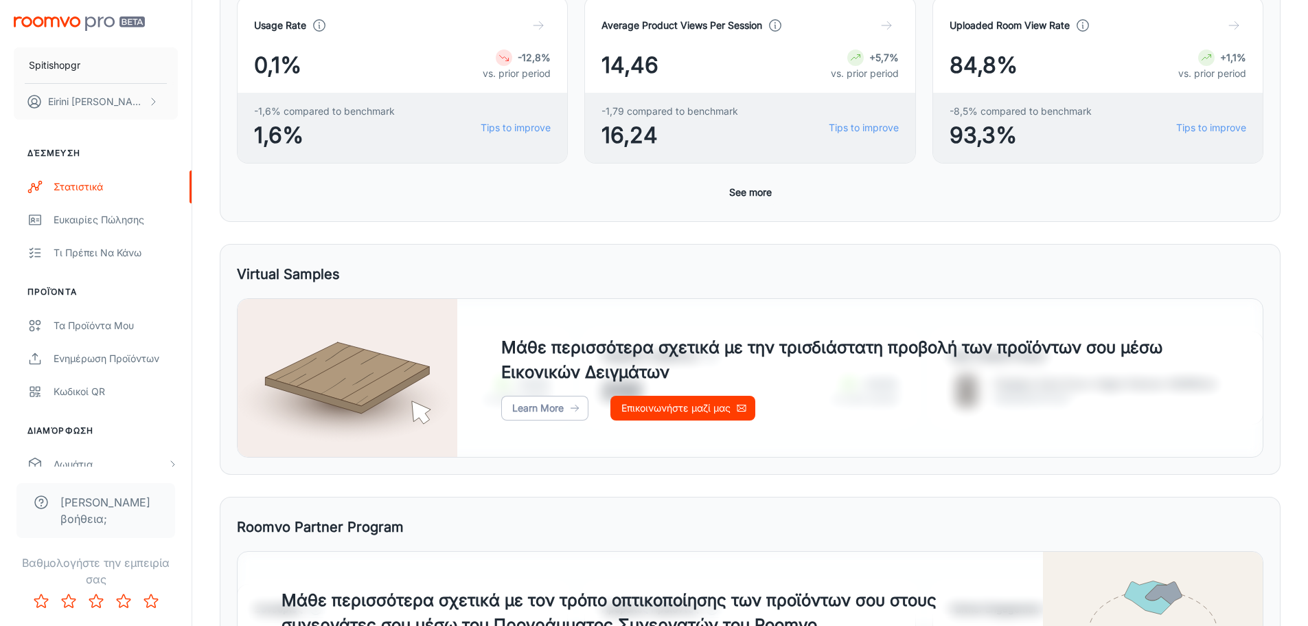 This screenshot has width=1308, height=626. What do you see at coordinates (115, 358) in the screenshot?
I see `div: Ενημέρωση Προϊόντων` at bounding box center [115, 358].